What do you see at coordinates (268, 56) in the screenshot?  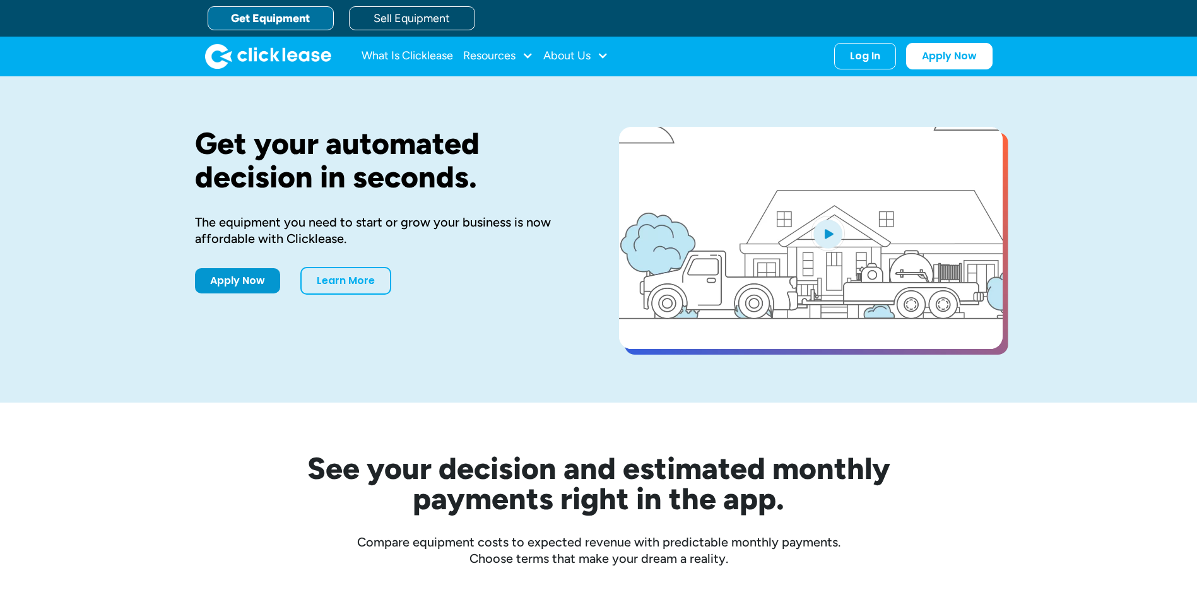 I see `img: Clicklease logo` at bounding box center [268, 56].